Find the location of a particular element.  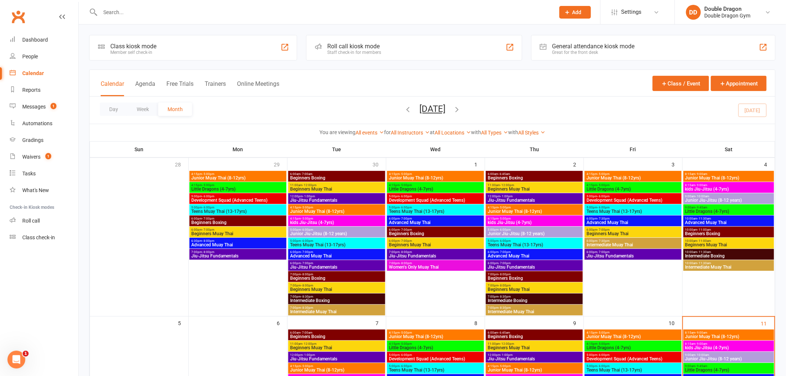

button: Free Trials is located at coordinates (180, 88).